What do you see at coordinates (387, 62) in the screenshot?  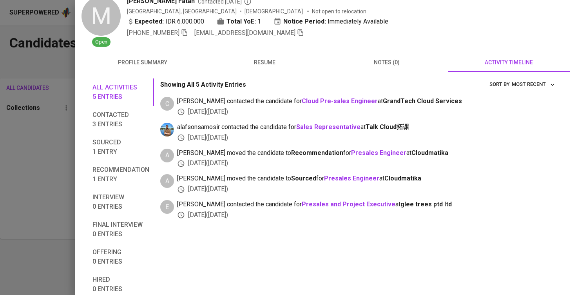 I see `span: notes (0)` at bounding box center [387, 62].